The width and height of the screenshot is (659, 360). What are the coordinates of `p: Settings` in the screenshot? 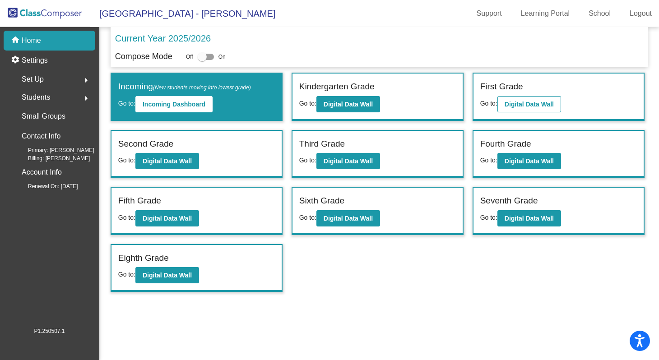 It's located at (35, 60).